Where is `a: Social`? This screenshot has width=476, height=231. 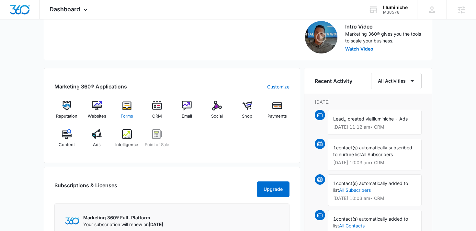
a: Social is located at coordinates (217, 112).